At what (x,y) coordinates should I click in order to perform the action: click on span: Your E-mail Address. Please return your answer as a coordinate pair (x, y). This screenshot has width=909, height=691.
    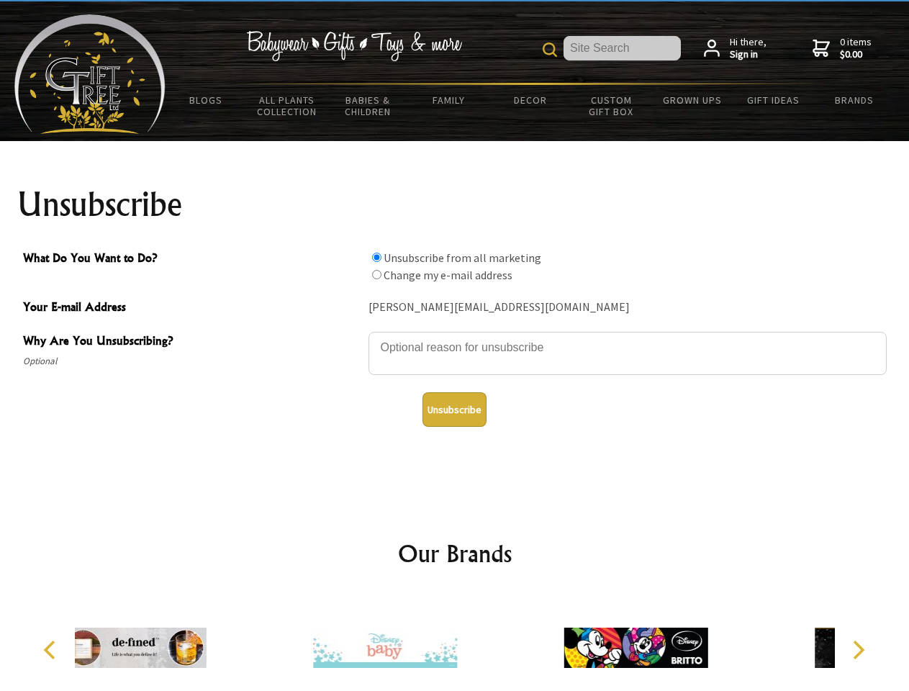
    Looking at the image, I should click on (192, 308).